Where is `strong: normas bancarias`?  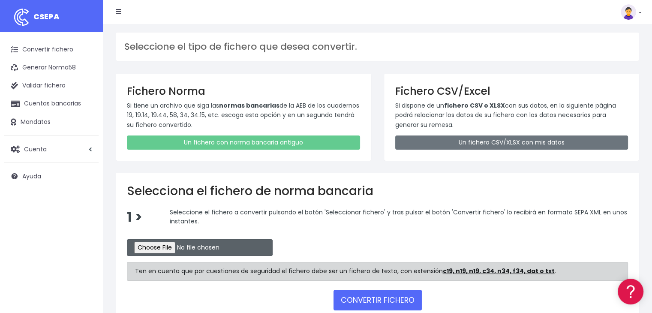
strong: normas bancarias is located at coordinates (249, 105).